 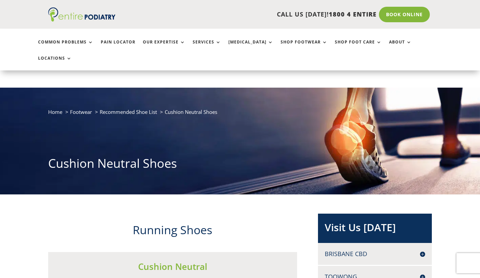 What do you see at coordinates (128, 112) in the screenshot?
I see `span: Recommended Shoe List` at bounding box center [128, 112].